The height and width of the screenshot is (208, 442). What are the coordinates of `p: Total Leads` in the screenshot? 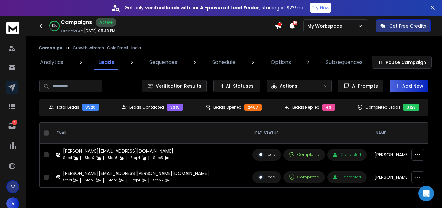 It's located at (68, 107).